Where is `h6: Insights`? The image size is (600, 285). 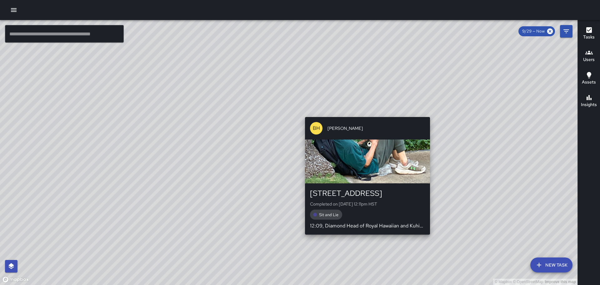
h6: Insights is located at coordinates (589, 105).